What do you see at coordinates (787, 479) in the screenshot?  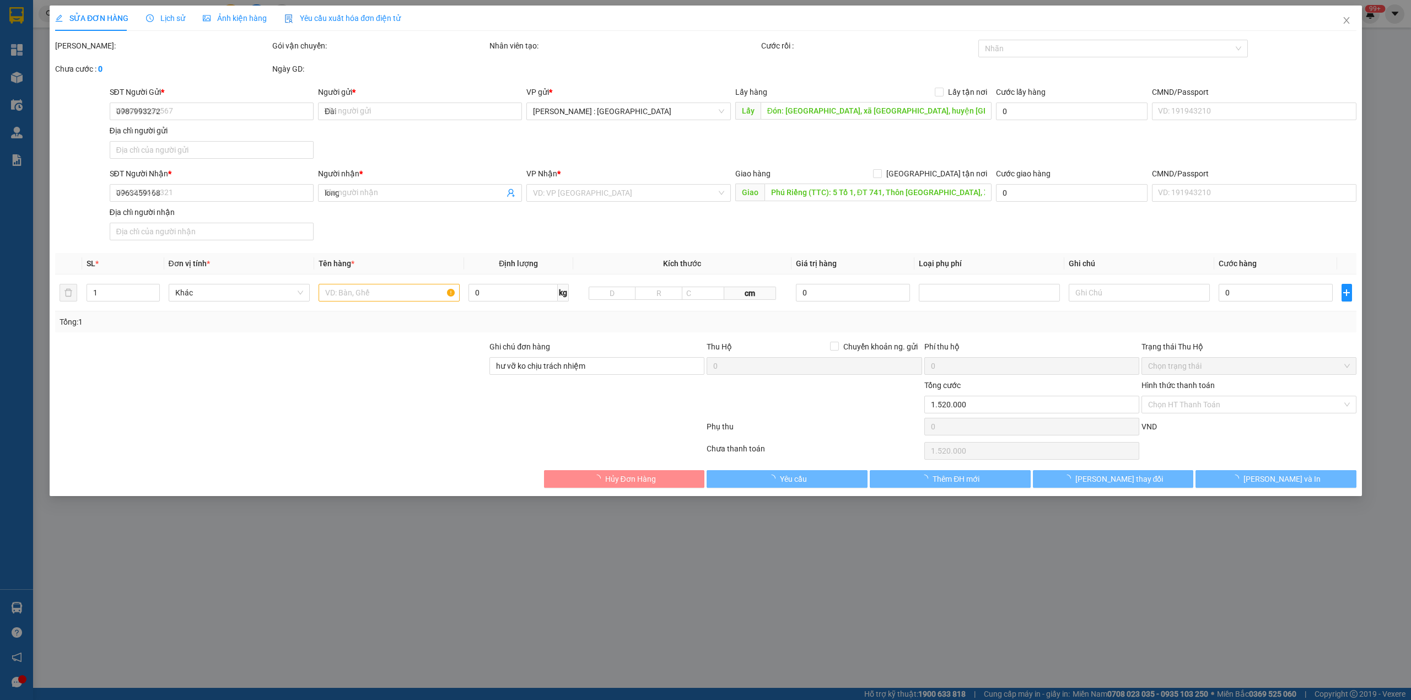 I see `button: Yêu cầu` at bounding box center [787, 479].